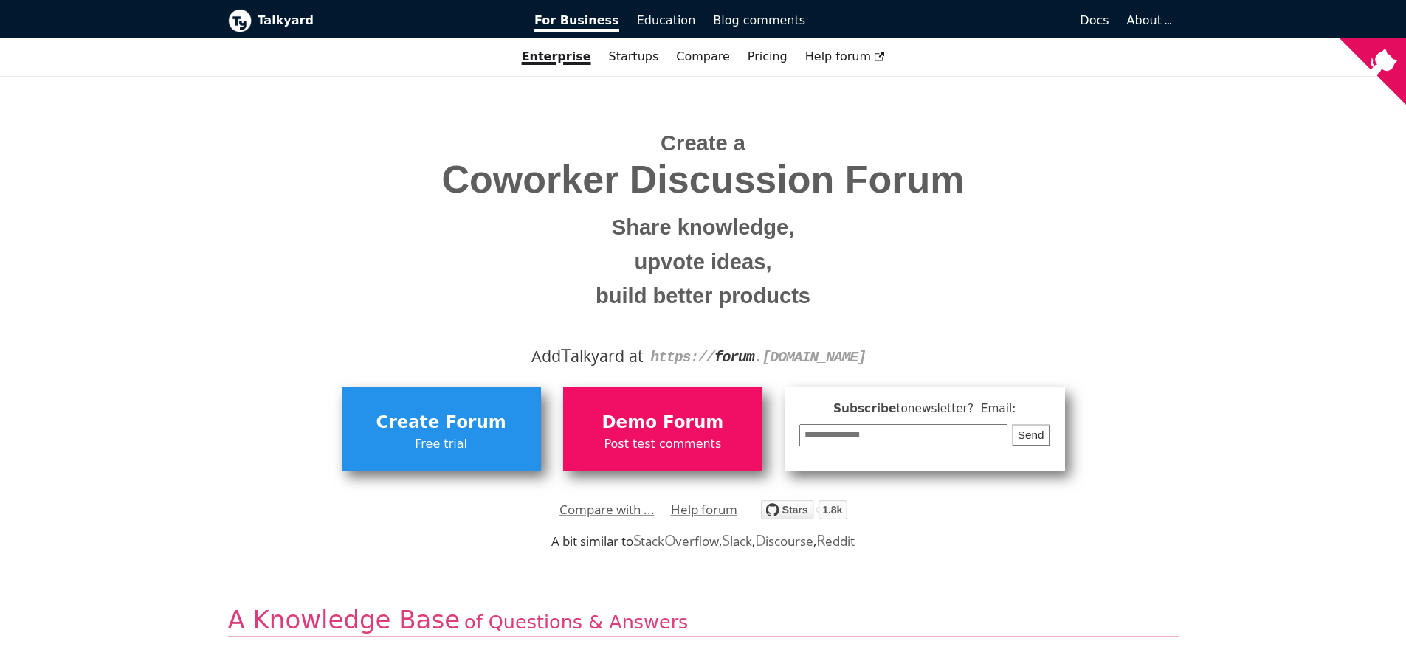 The width and height of the screenshot is (1406, 672). What do you see at coordinates (576, 22) in the screenshot?
I see `span: For Business` at bounding box center [576, 22].